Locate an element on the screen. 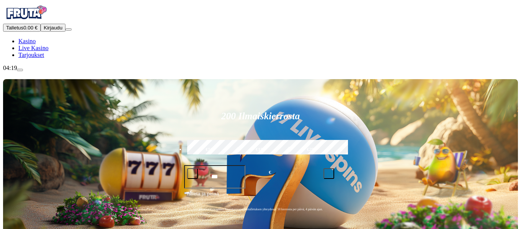 This screenshot has width=521, height=229. label: €250 is located at coordinates (312, 150).